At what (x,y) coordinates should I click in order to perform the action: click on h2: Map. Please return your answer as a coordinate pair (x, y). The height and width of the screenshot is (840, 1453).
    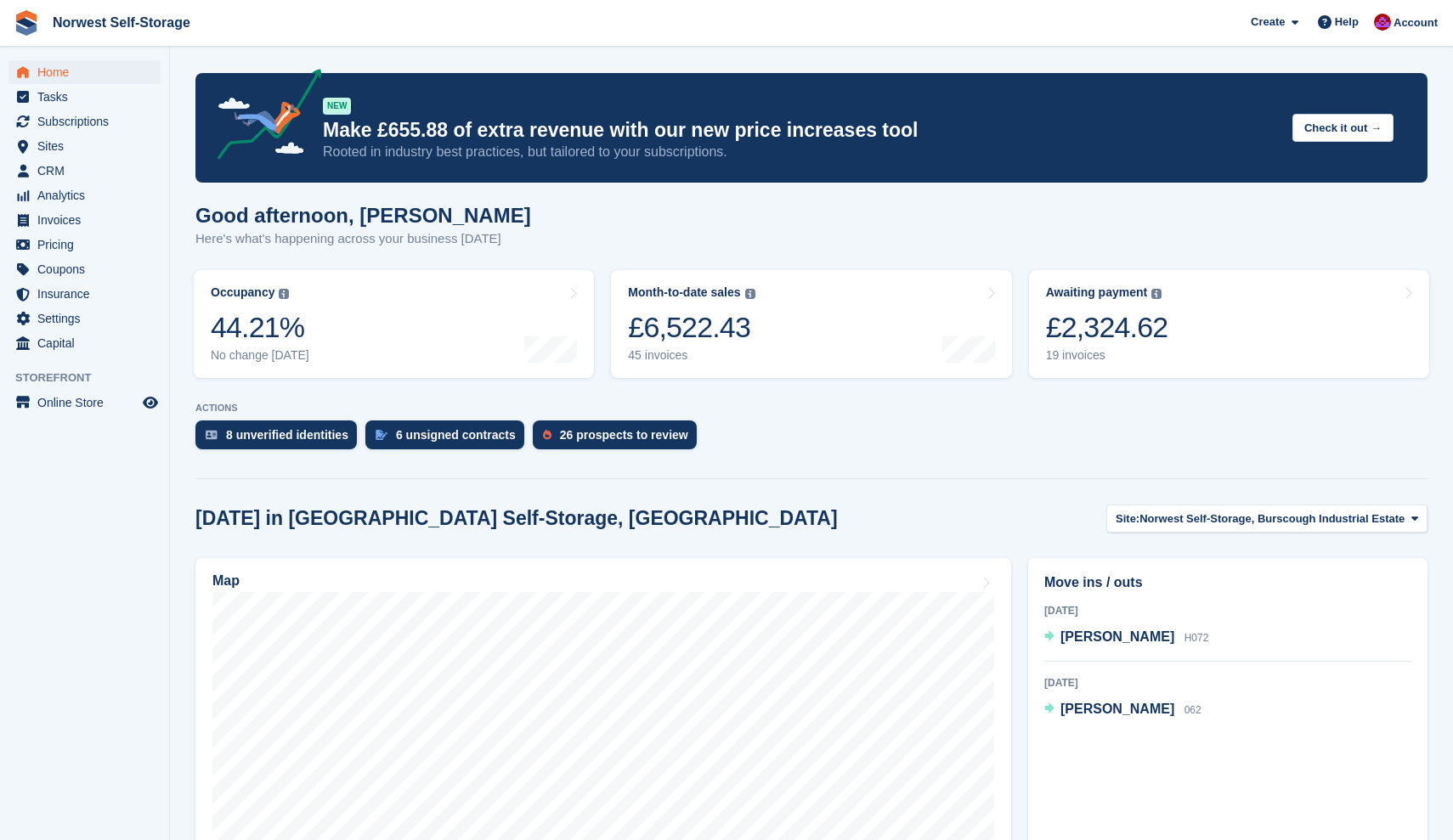
    Looking at the image, I should click on (226, 580).